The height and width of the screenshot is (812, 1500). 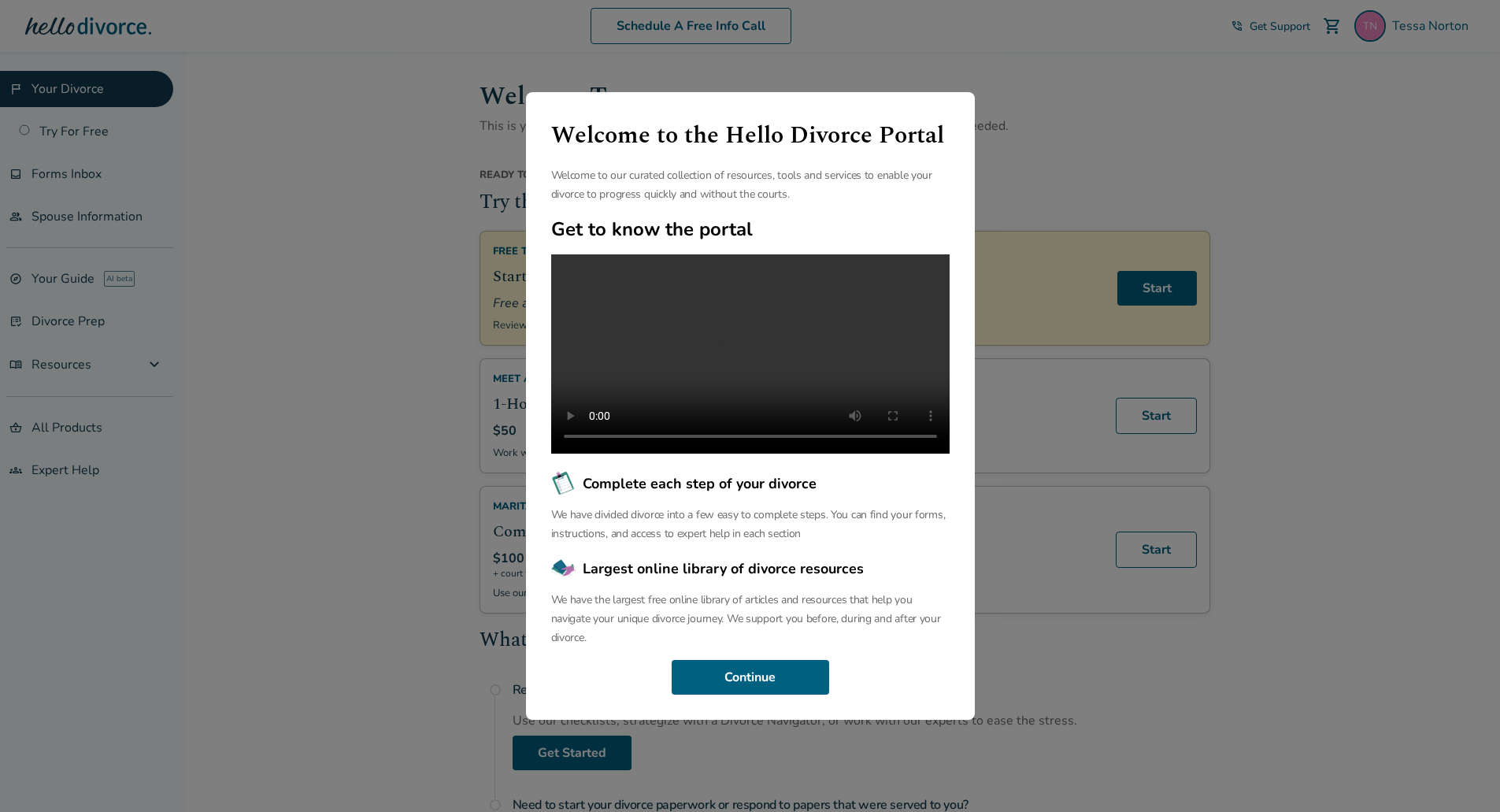 What do you see at coordinates (564, 484) in the screenshot?
I see `img: Complete each step of your divorce` at bounding box center [564, 484].